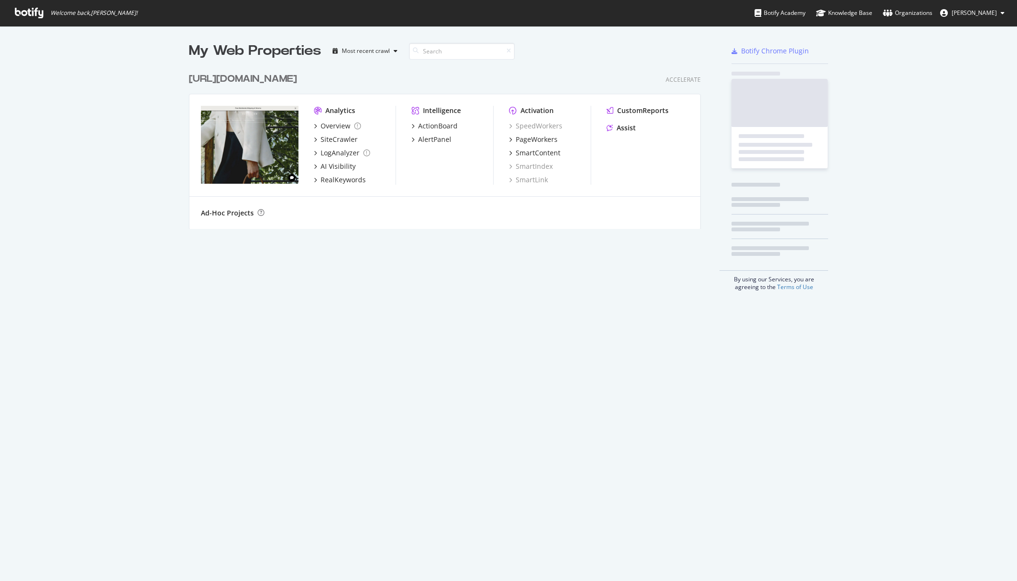 The height and width of the screenshot is (581, 1017). Describe the element at coordinates (255, 51) in the screenshot. I see `div: My Web Properties` at that location.